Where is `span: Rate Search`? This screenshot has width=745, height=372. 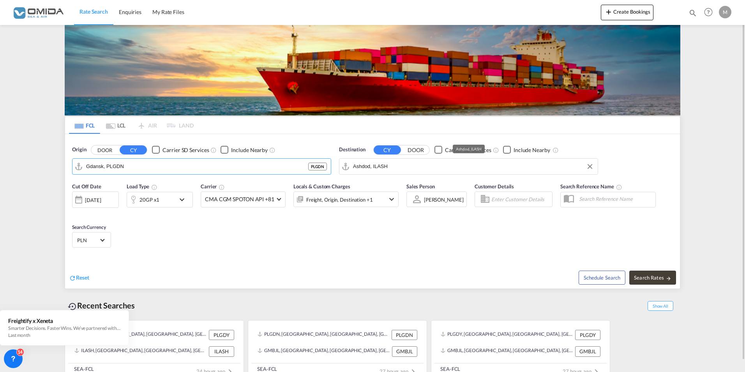
span: Rate Search is located at coordinates (94, 11).